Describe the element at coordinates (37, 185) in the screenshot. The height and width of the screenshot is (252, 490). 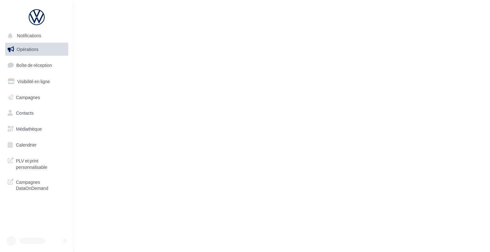
I see `a: Campagnes DataOnDemand` at that location.